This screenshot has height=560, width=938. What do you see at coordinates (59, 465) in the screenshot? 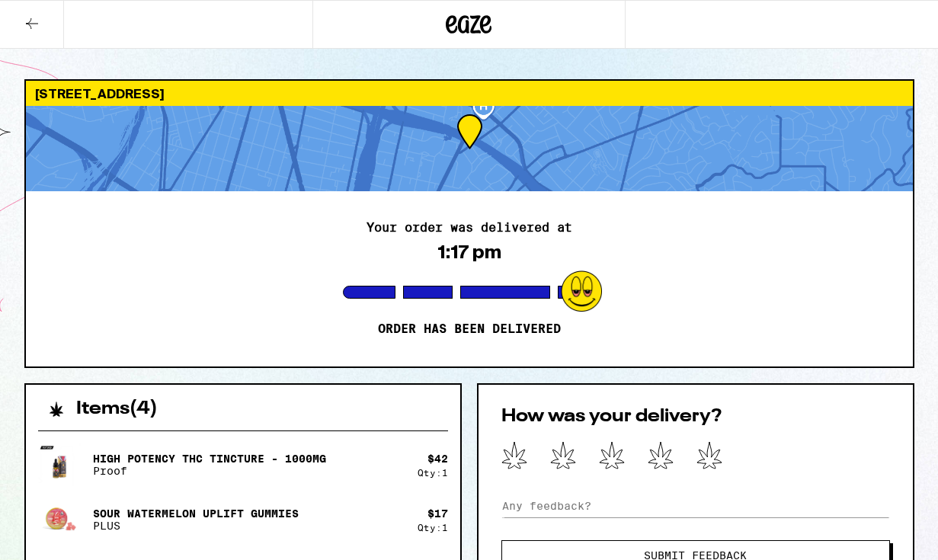
I see `img: Proof - High Potency THC Tincture - 1000mg` at bounding box center [59, 465].